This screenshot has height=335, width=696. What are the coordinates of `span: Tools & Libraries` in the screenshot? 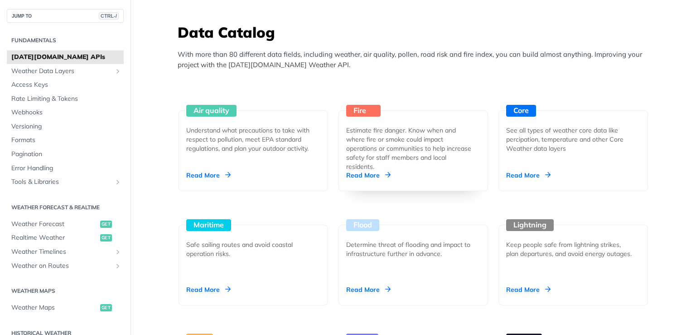 It's located at (62, 182).